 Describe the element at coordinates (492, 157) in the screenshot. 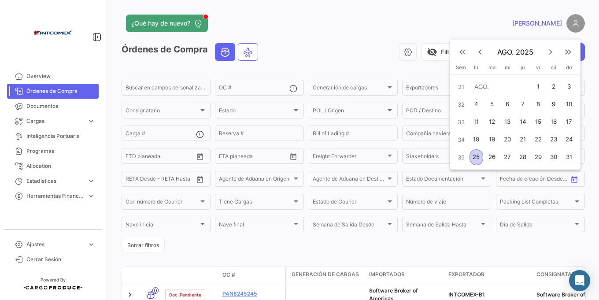

I see `button: 26 de agosto de 2025` at that location.